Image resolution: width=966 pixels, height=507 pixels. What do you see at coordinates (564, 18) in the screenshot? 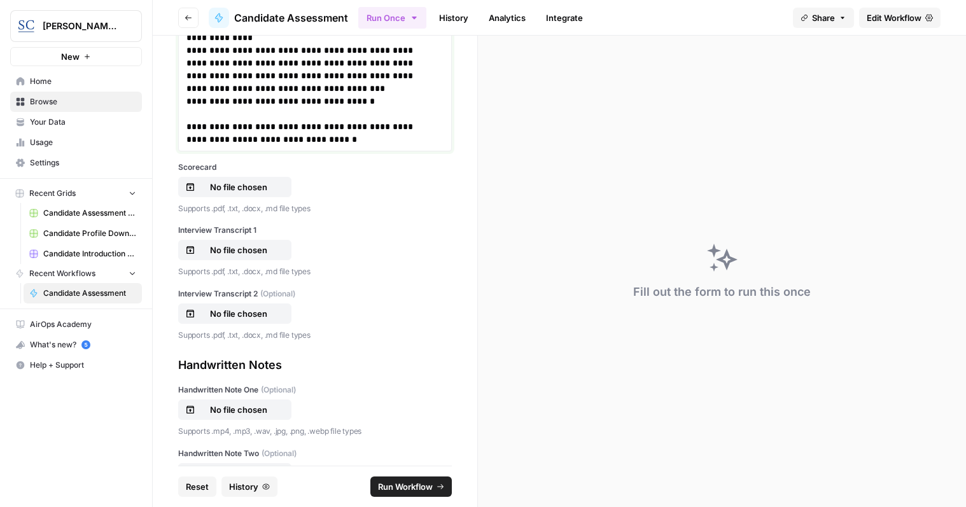
I see `a: Integrate` at bounding box center [564, 18].